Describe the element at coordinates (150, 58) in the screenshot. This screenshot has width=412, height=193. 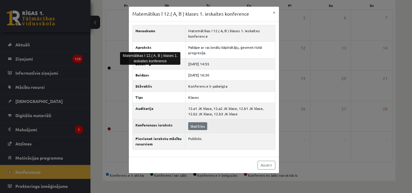
I see `div: Matemātikas I 12.( A, B ) klases 1. ieskaites konference` at that location.